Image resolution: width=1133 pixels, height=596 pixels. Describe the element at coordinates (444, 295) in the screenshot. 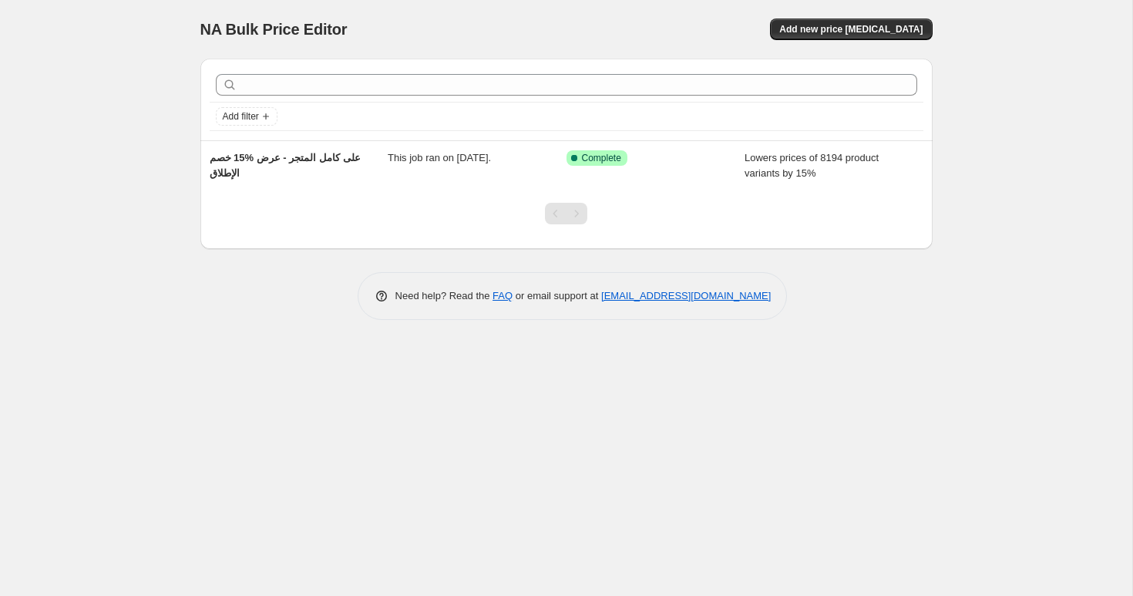

I see `span: Need help? Read the` at that location.